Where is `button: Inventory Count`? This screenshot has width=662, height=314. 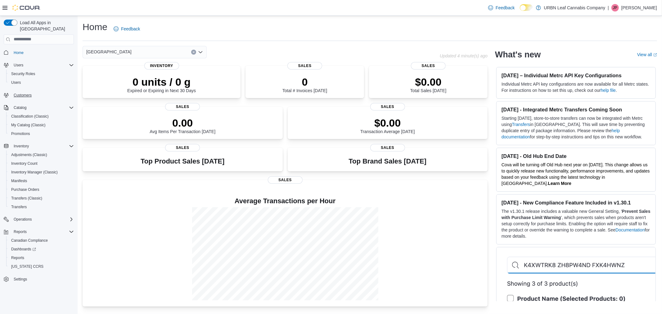
button: Inventory Count is located at coordinates (41, 164).